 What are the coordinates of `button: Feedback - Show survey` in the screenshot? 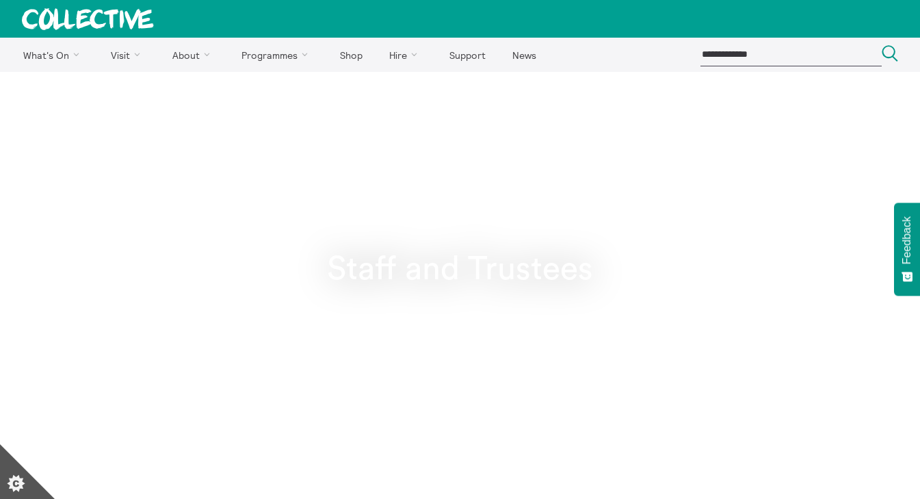 It's located at (907, 249).